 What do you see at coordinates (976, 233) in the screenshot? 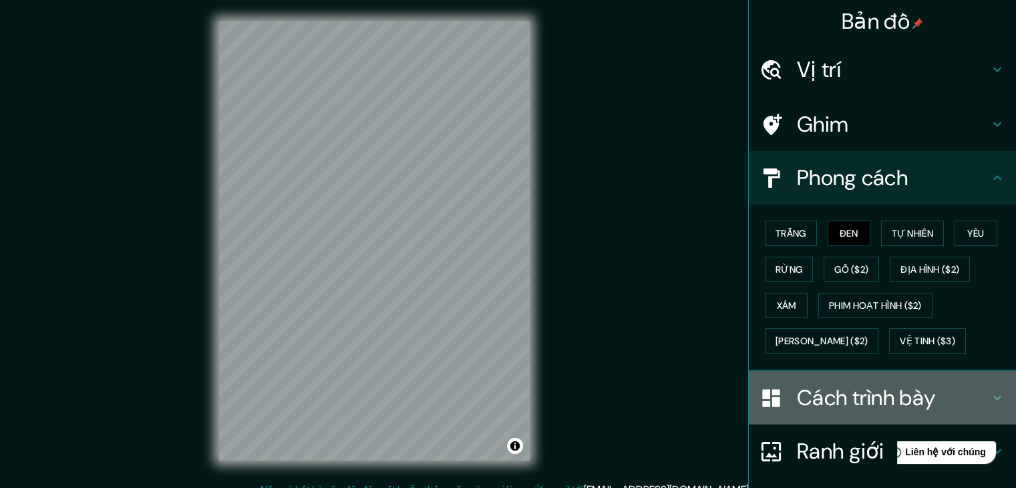
I see `button: Yêu` at bounding box center [976, 233].